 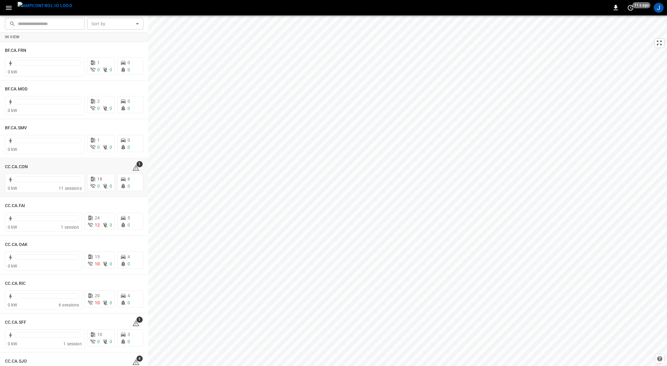 What do you see at coordinates (12, 37) in the screenshot?
I see `strong: In View` at bounding box center [12, 37].